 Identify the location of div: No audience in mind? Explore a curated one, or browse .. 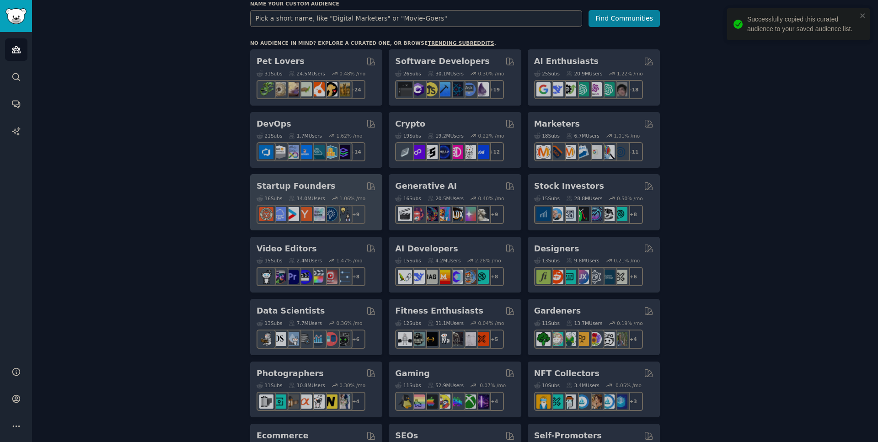
(373, 43).